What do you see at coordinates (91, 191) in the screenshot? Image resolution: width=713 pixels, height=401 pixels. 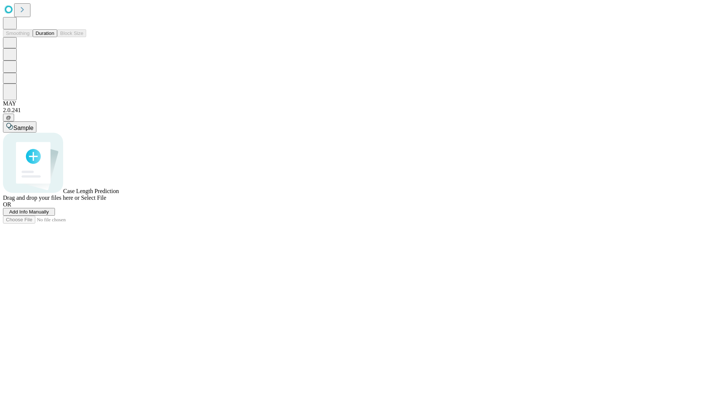 I see `span: Case Length Prediction` at bounding box center [91, 191].